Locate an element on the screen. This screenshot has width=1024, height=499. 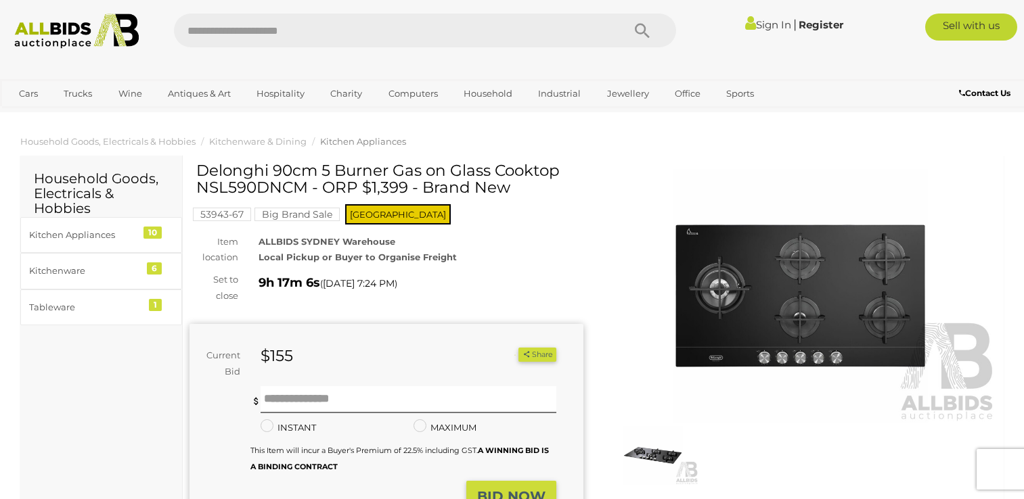
div: 1 is located at coordinates (155, 305).